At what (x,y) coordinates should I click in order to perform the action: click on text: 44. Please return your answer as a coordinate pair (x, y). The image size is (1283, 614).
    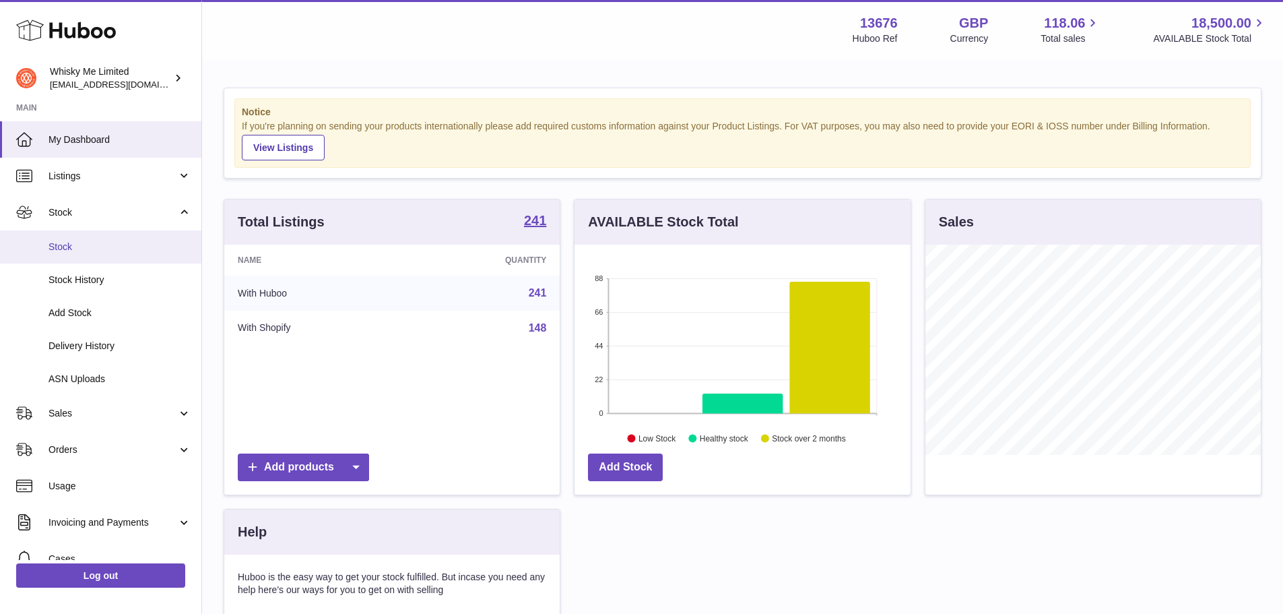
    Looking at the image, I should click on (600, 346).